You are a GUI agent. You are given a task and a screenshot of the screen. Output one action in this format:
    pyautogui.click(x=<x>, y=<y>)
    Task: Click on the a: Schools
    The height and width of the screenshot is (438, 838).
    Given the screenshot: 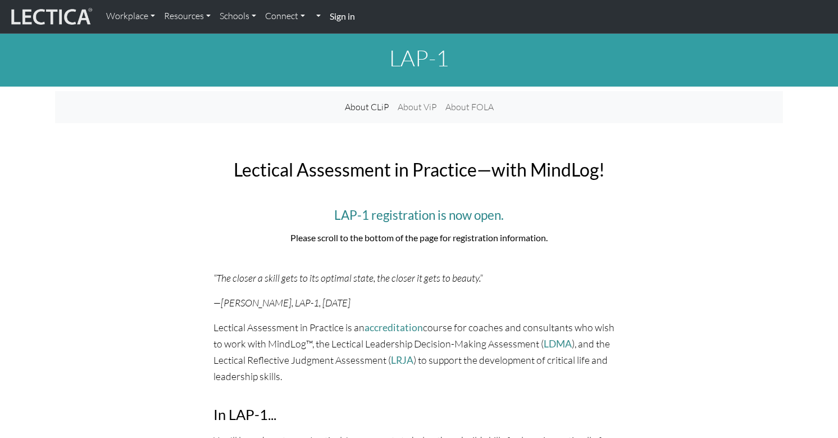 What is the action you would take?
    pyautogui.click(x=238, y=16)
    